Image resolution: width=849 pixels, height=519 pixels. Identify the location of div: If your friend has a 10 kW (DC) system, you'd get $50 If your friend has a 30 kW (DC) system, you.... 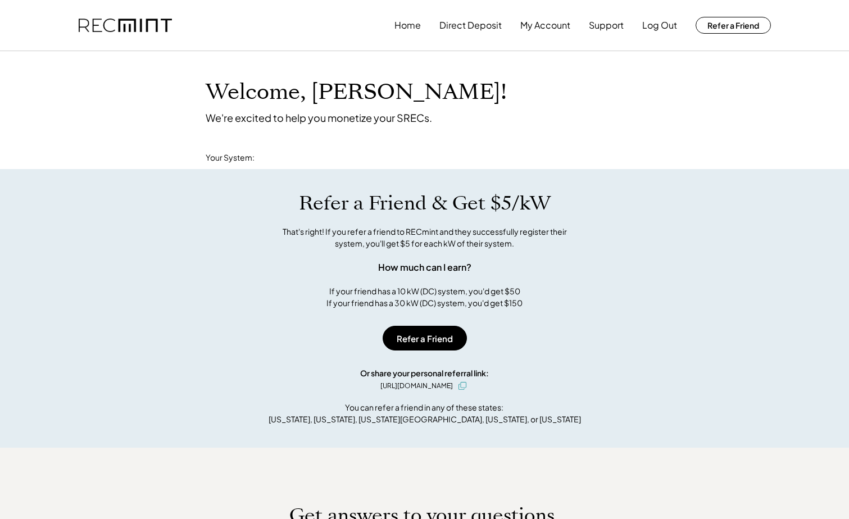
(424, 297).